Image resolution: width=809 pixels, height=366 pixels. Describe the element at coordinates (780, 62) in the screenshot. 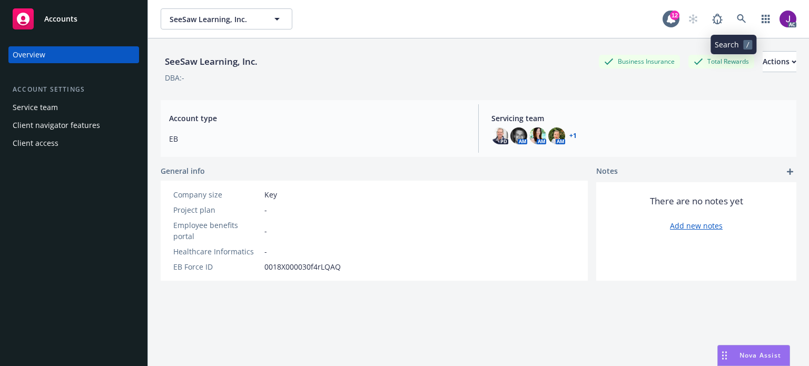

I see `div: Actions` at that location.